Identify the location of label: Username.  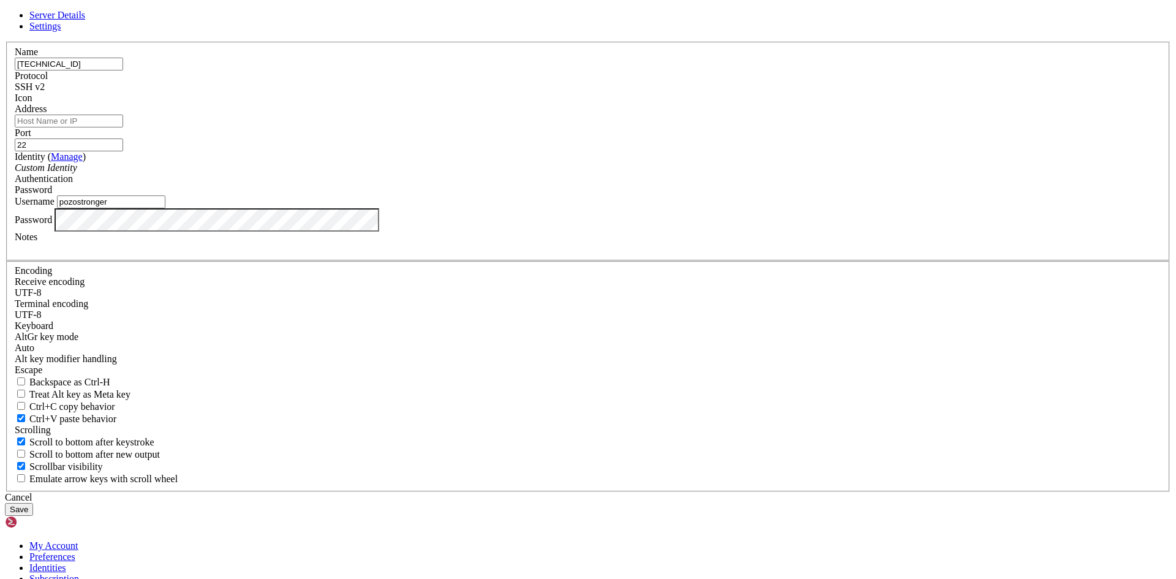
(34, 201).